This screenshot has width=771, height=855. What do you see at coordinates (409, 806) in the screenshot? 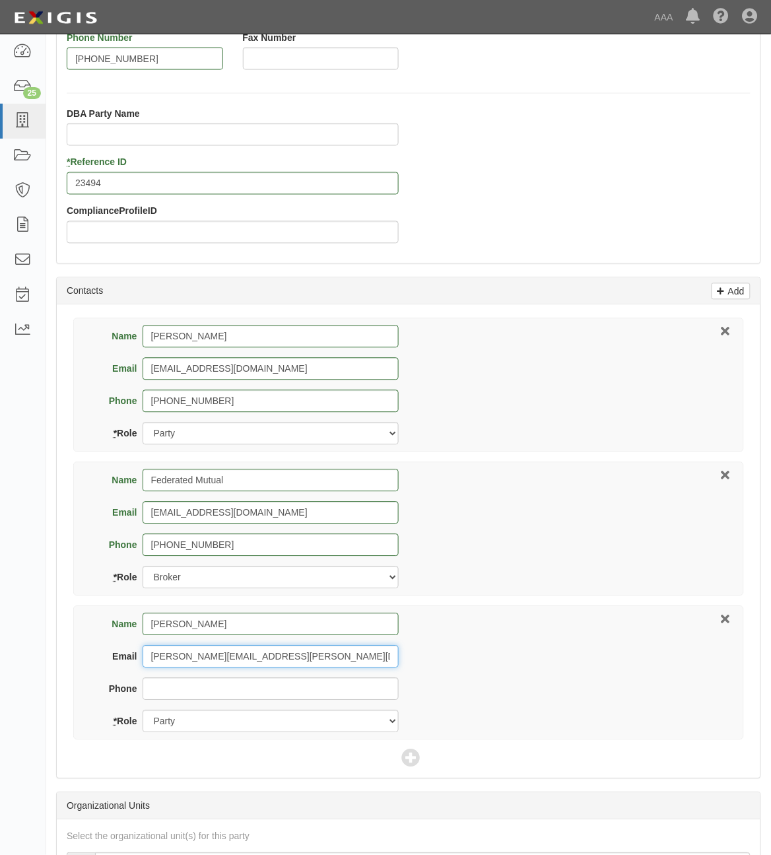
I see `div: Organizational Units` at bounding box center [409, 806].